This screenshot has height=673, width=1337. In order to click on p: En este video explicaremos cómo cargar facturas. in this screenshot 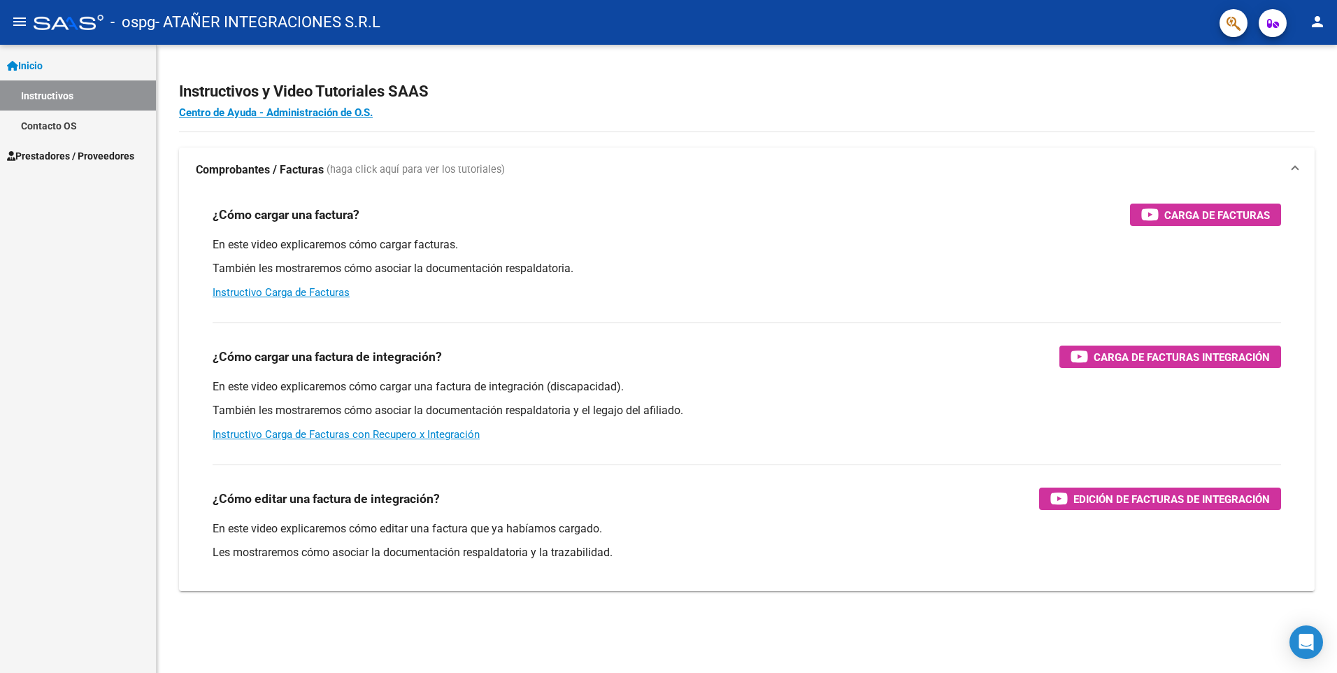, I will do `click(747, 245)`.